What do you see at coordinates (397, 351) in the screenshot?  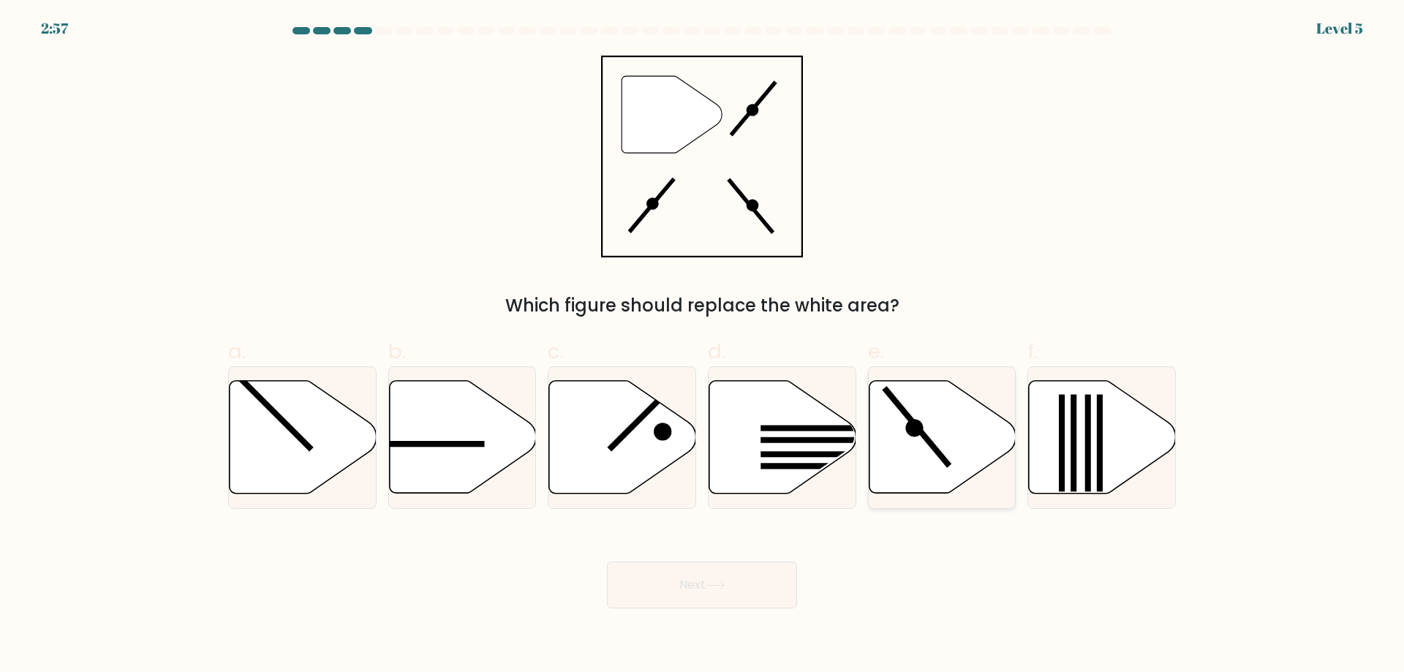 I see `span: b.` at bounding box center [397, 351].